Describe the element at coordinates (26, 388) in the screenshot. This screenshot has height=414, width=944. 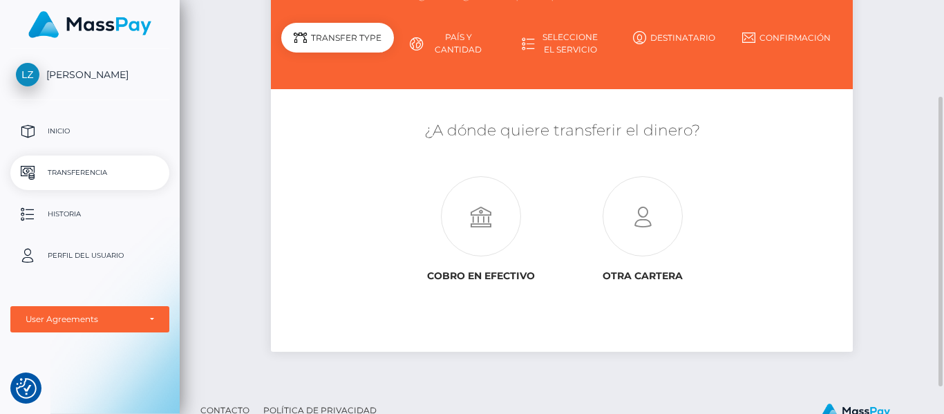
I see `img: Revisit consent button` at that location.